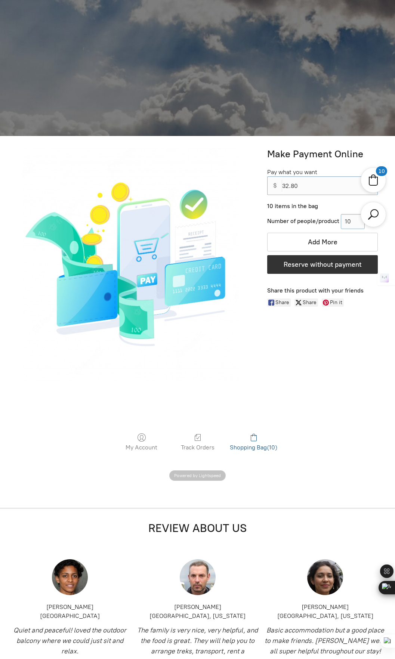 This screenshot has width=395, height=659. What do you see at coordinates (328, 154) in the screenshot?
I see `h1: Make Payment Online` at bounding box center [328, 154].